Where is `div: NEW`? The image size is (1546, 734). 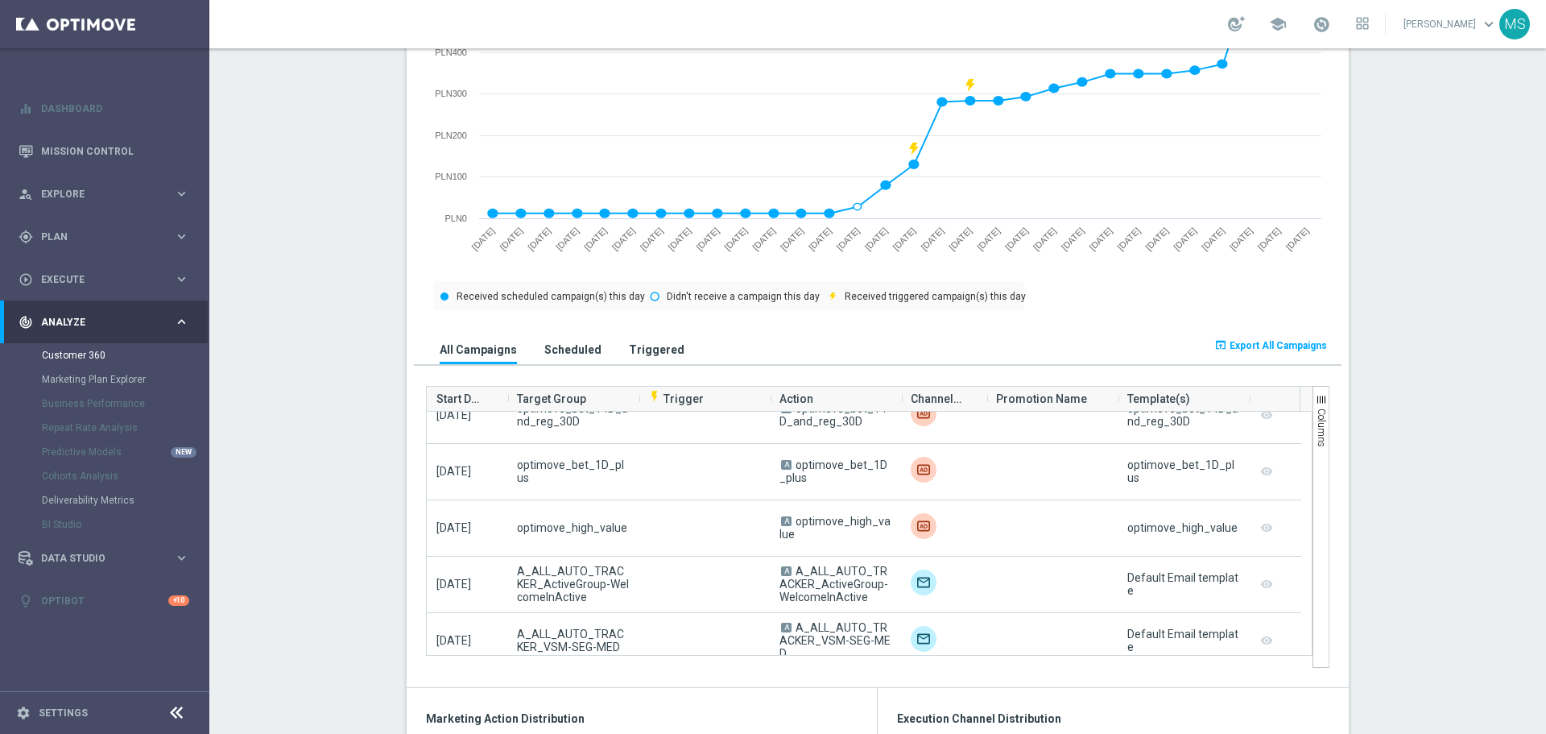 div: NEW is located at coordinates (184, 452).